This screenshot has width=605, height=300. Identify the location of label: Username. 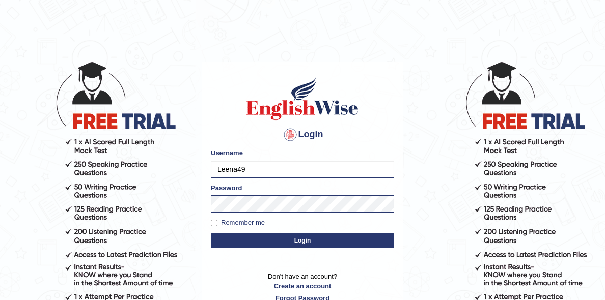
(227, 153).